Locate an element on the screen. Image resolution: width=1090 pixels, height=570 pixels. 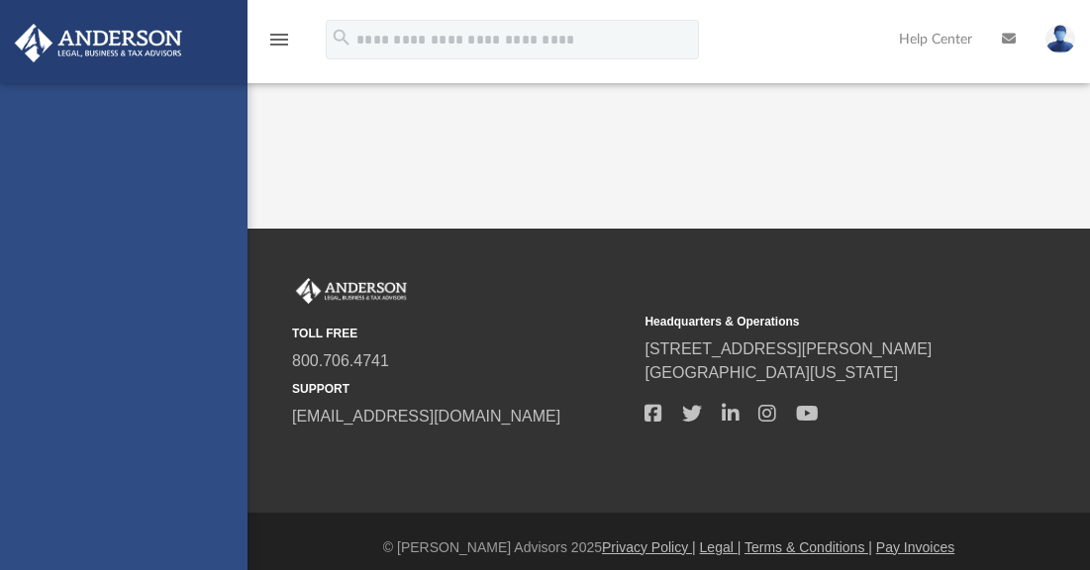
a: Privacy Policy | is located at coordinates (648, 547).